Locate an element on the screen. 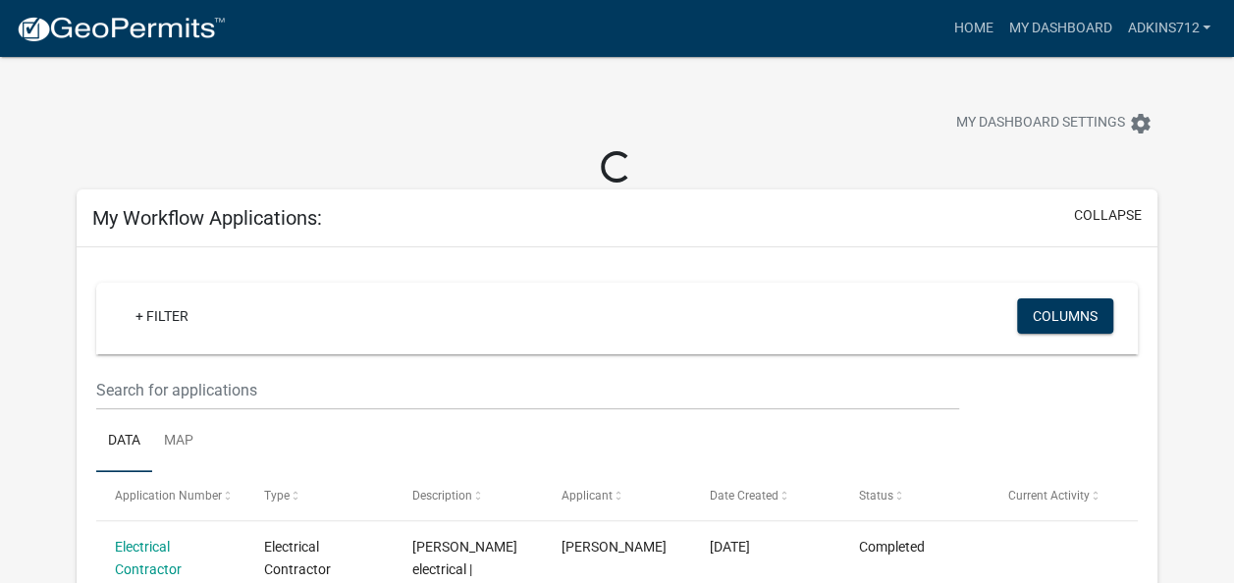 The width and height of the screenshot is (1234, 583). span: Status is located at coordinates (875, 496).